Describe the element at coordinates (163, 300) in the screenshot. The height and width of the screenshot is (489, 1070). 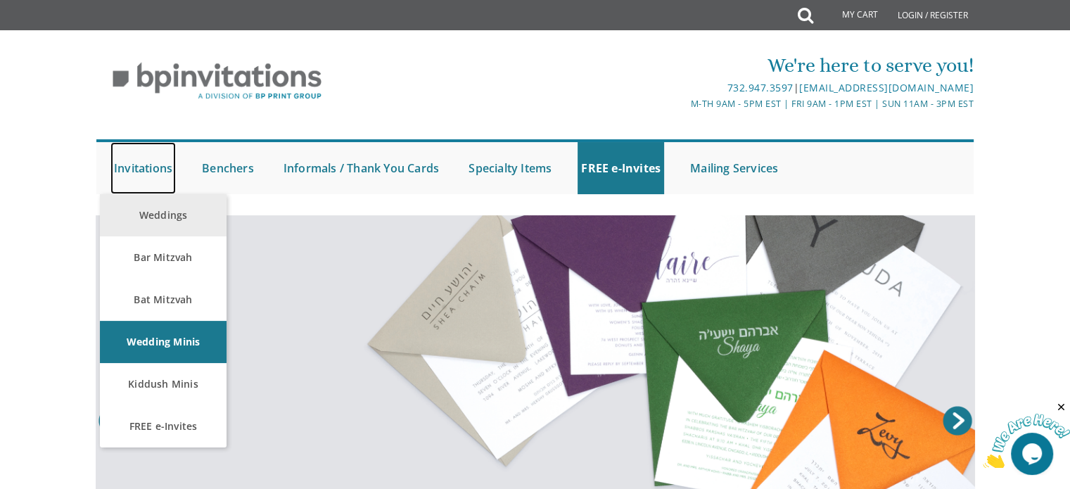
I see `a: Bat Mitzvah` at that location.